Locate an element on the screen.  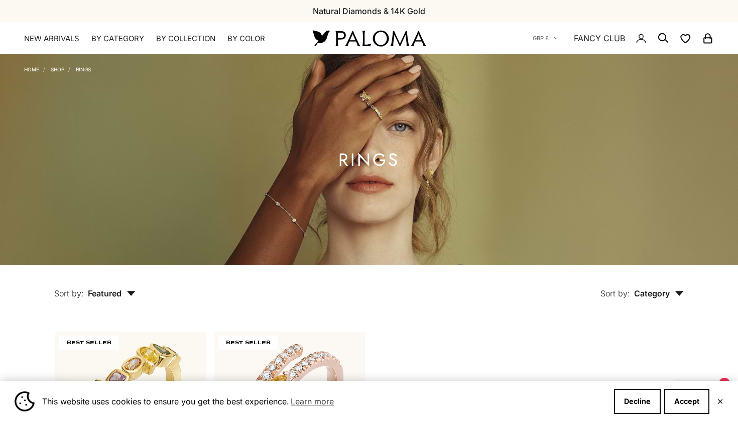
button: Sort by: Category is located at coordinates (642, 286).